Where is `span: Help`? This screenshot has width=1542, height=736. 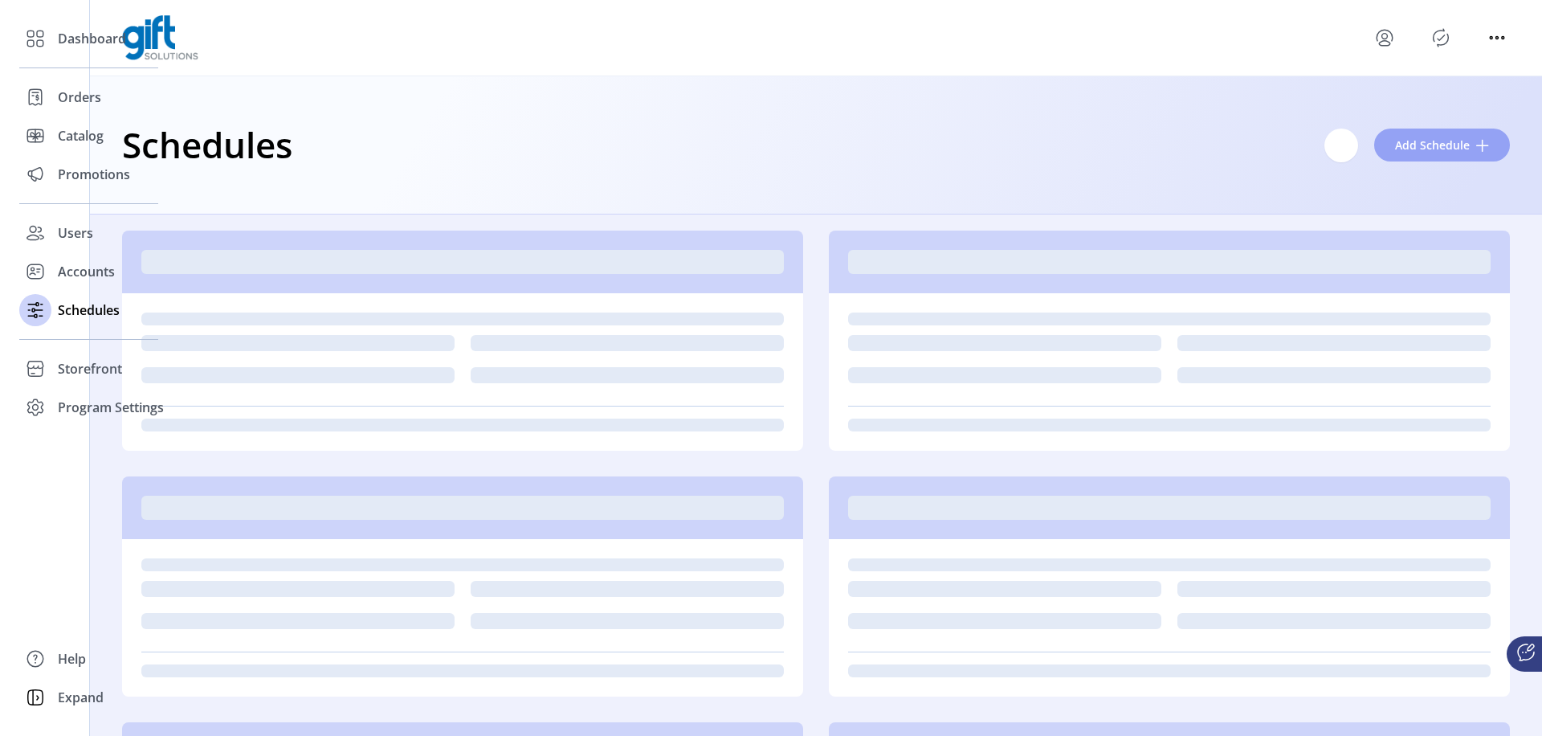 span: Help is located at coordinates (71, 659).